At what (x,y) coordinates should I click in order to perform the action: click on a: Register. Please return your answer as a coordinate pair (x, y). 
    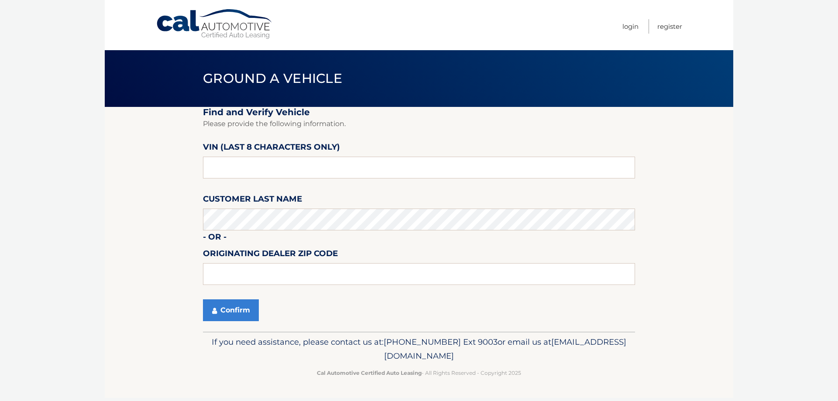
    Looking at the image, I should click on (669, 26).